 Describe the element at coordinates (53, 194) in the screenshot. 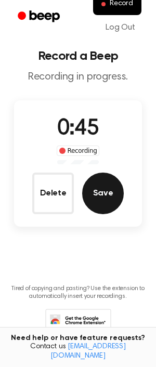

I see `button: Delete Audio Record` at that location.